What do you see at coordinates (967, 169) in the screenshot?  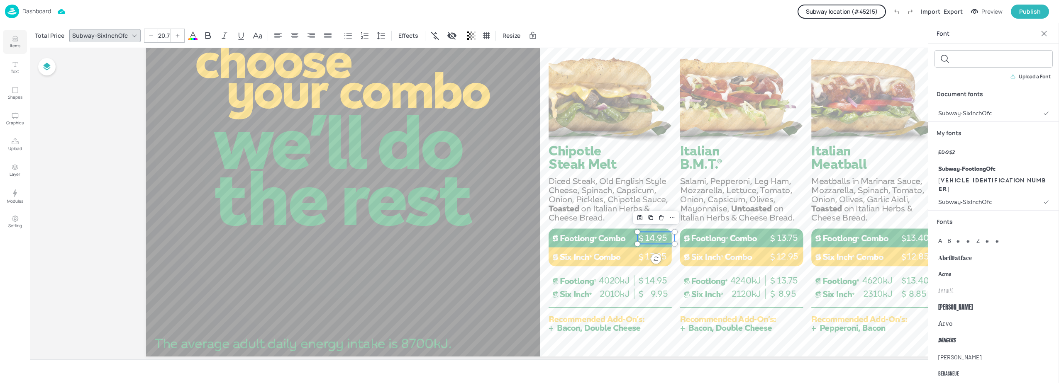 I see `span: Subway-FootlongOfc` at bounding box center [967, 169].